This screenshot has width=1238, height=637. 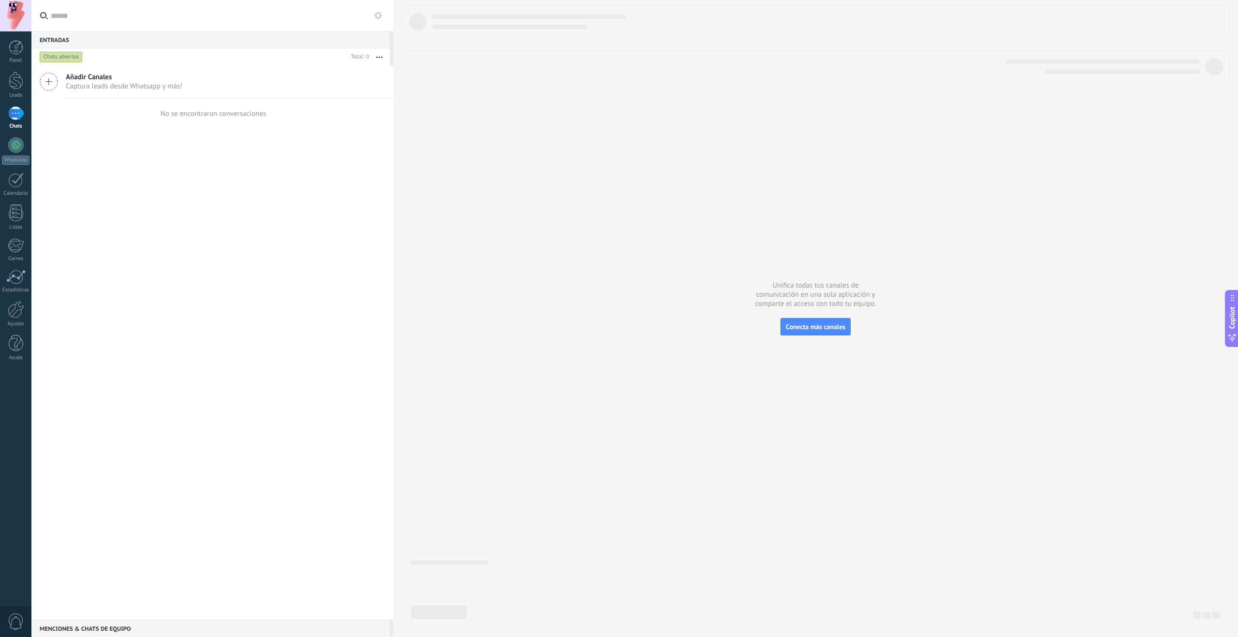 I want to click on div: Leads, so click(x=16, y=95).